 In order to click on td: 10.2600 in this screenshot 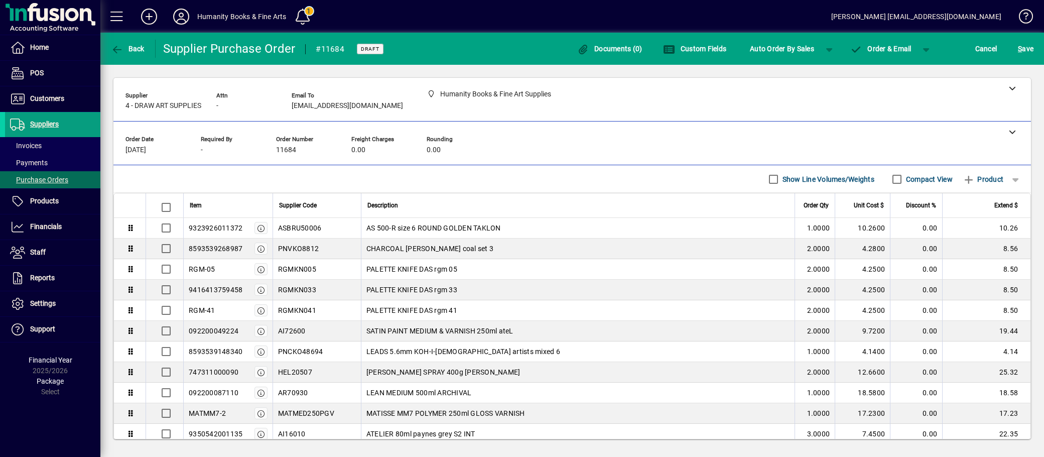, I will do `click(863, 228)`.